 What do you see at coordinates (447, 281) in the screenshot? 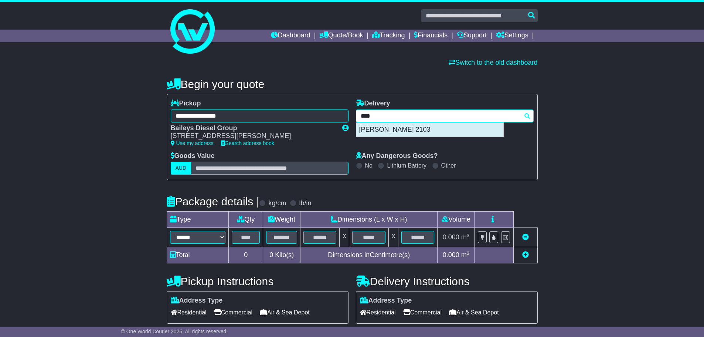
I see `h4: Delivery Instructions` at bounding box center [447, 281].